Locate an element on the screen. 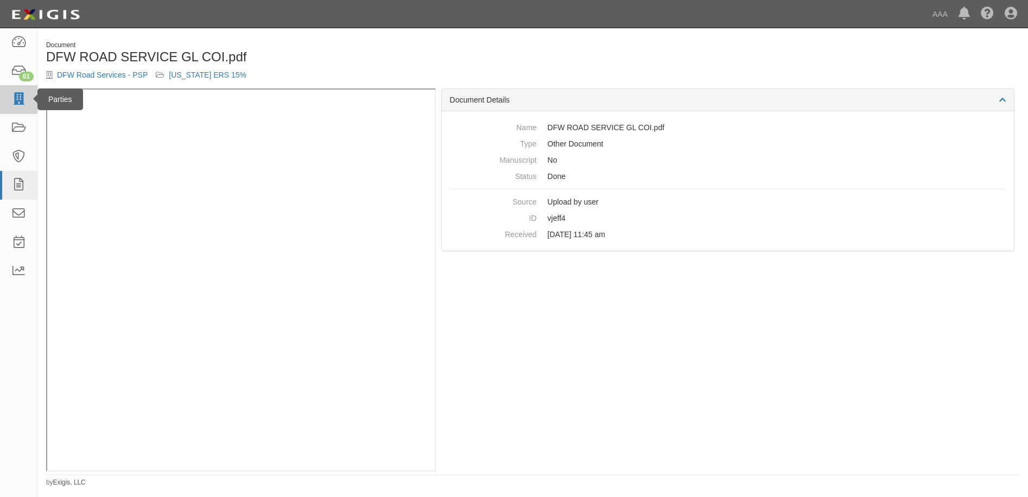 The width and height of the screenshot is (1028, 497). dt: Status is located at coordinates (493, 175).